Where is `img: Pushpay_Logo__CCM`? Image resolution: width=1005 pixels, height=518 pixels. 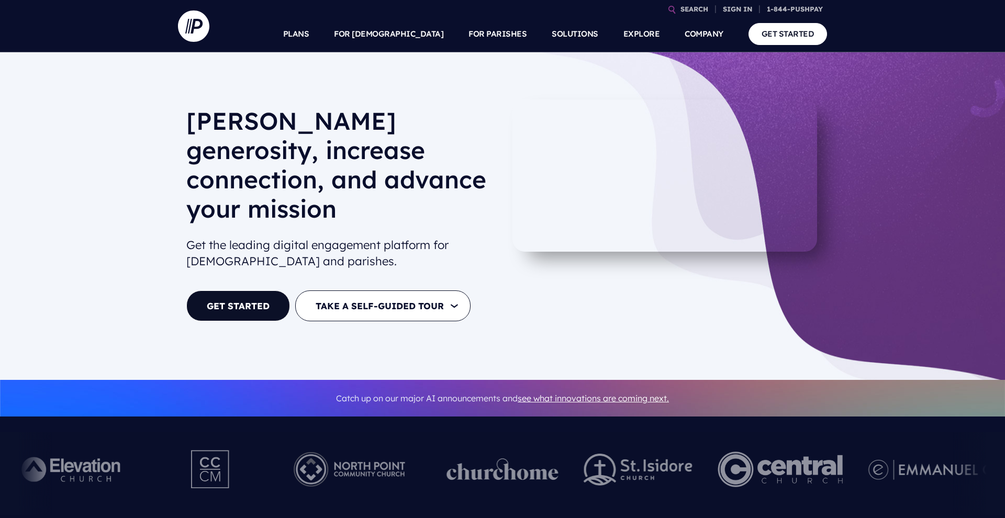 img: Pushpay_Logo__CCM is located at coordinates (211, 470).